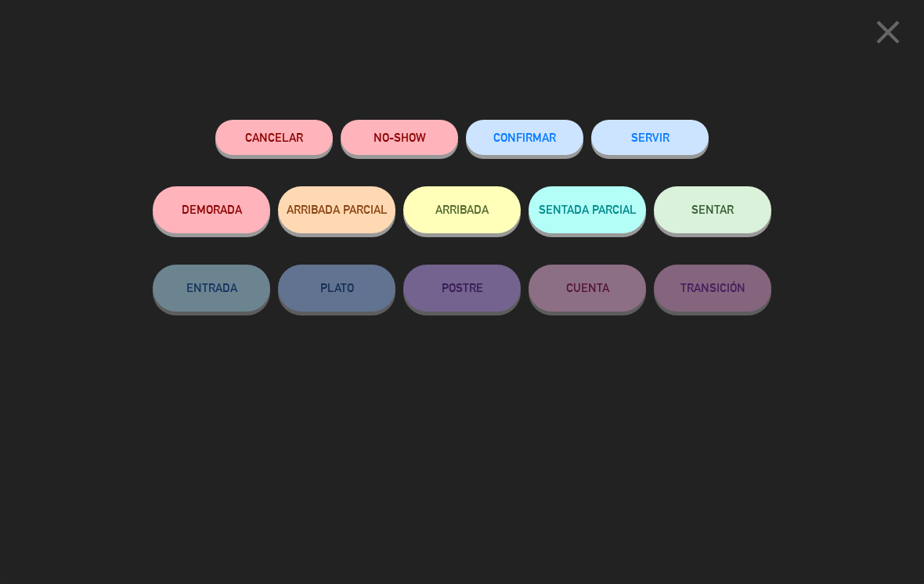 This screenshot has height=584, width=924. What do you see at coordinates (211, 288) in the screenshot?
I see `button: ENTRADA` at bounding box center [211, 288].